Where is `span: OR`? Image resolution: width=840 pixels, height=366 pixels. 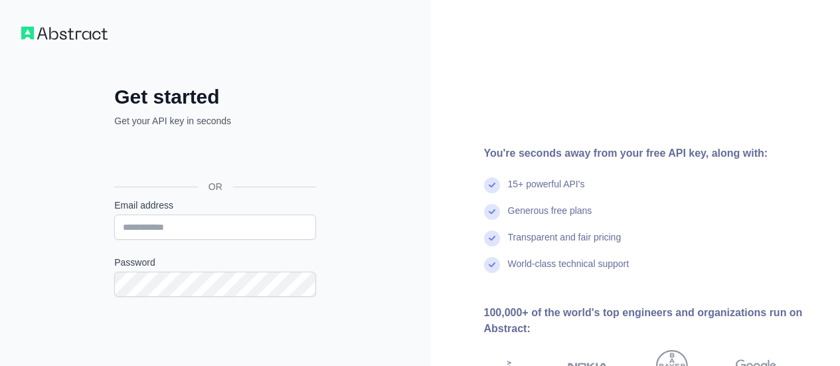 span: OR is located at coordinates (215, 187).